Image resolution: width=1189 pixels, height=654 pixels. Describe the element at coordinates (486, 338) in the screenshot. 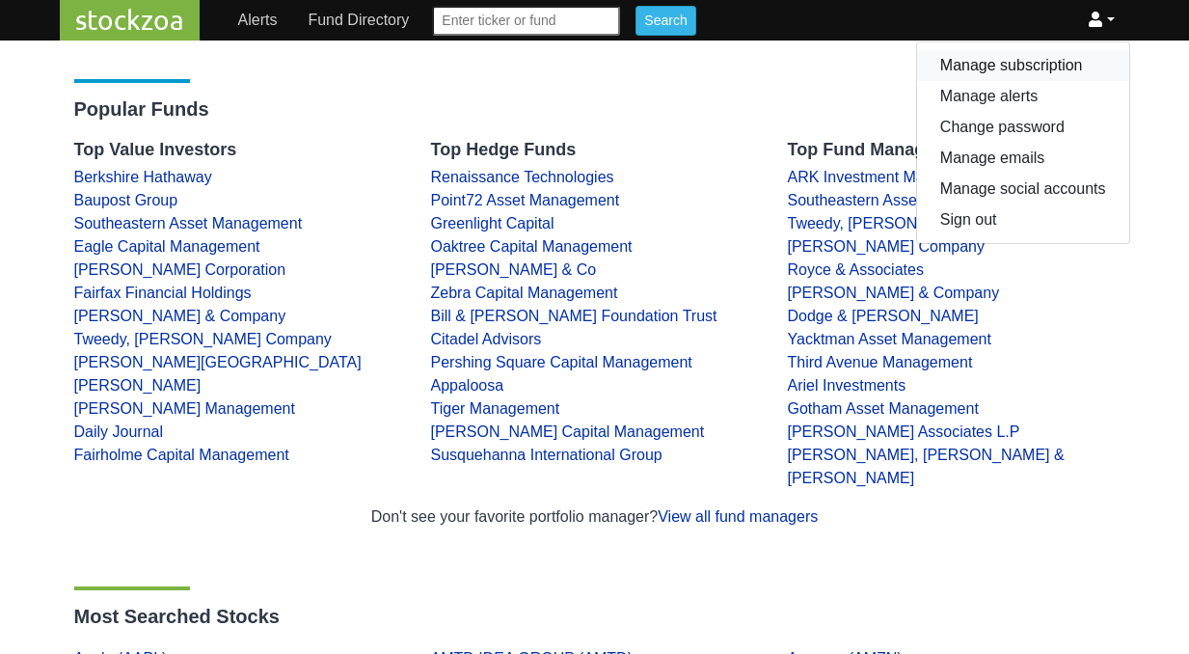

I see `a: Citadel Advisors` at that location.